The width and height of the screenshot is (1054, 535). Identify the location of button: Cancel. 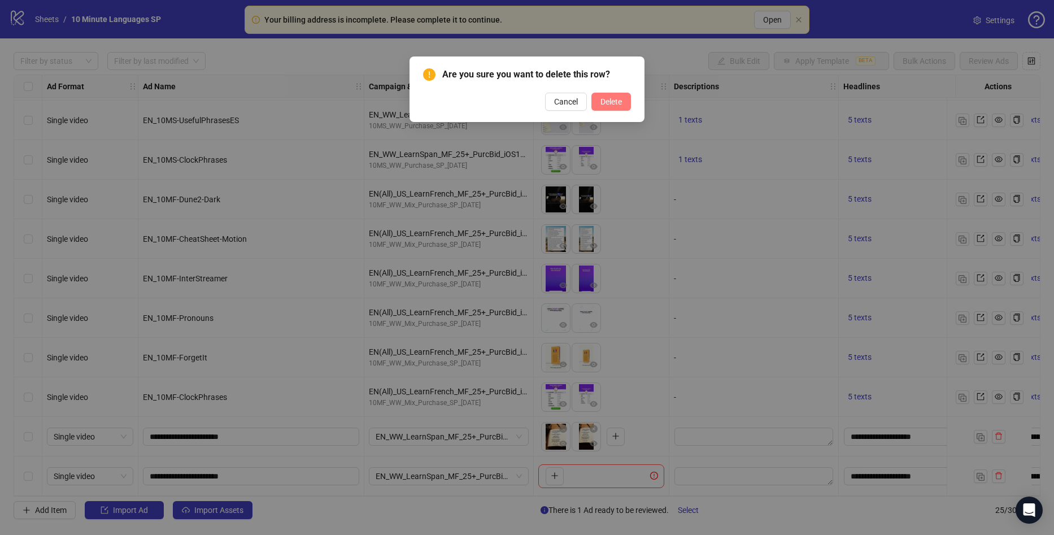
(566, 102).